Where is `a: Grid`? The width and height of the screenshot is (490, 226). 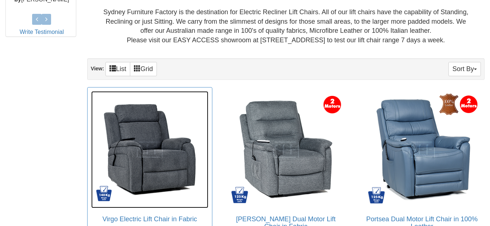
a: Grid is located at coordinates (143, 69).